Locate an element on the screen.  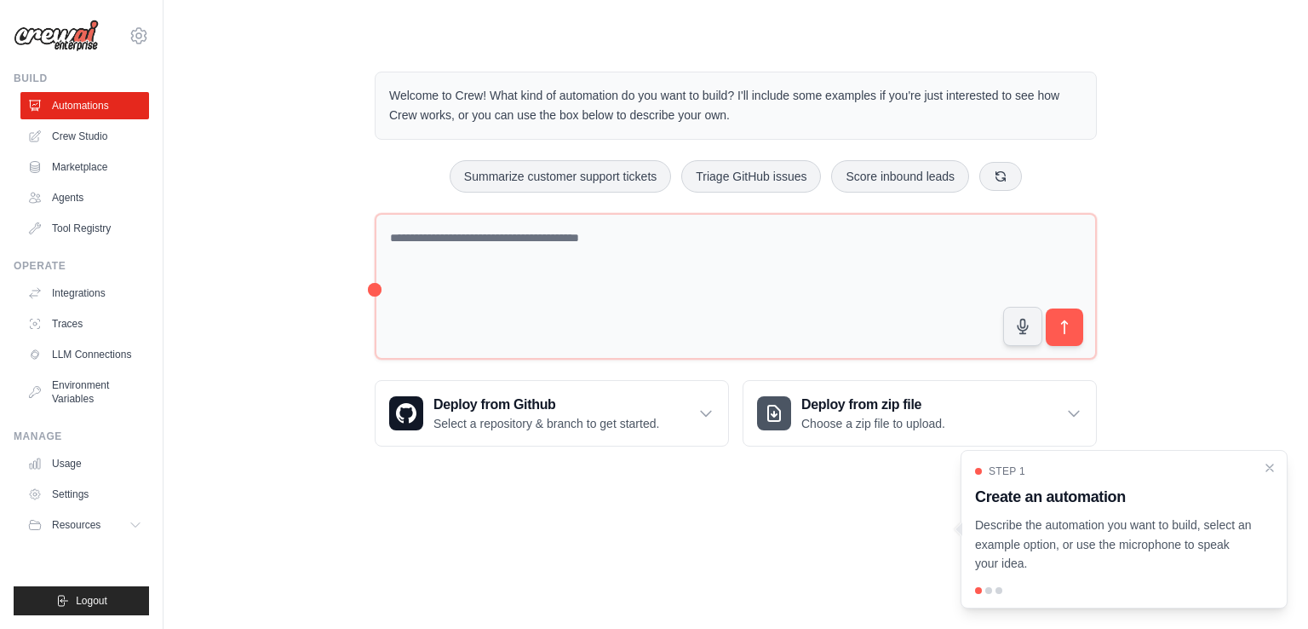
a: Crew Studio is located at coordinates (84, 136).